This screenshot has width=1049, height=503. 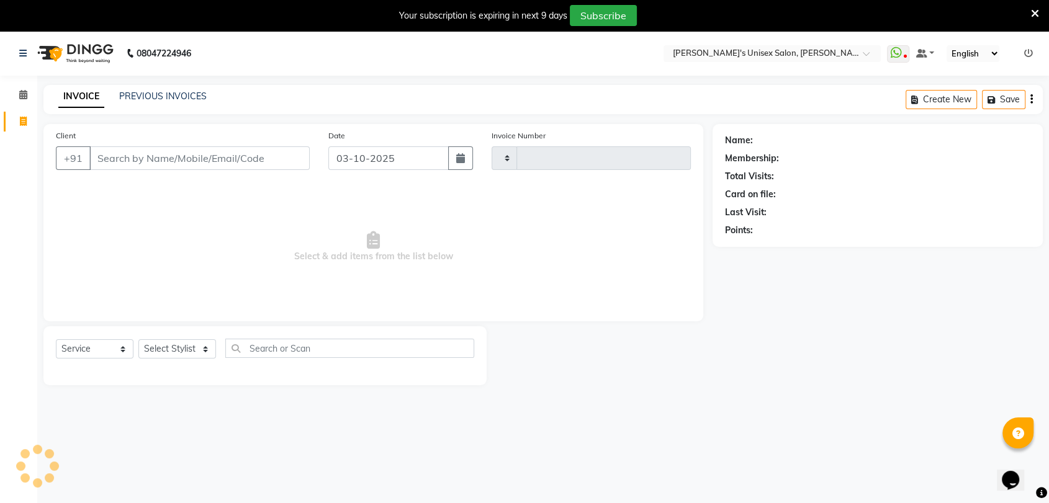 I want to click on div: Name:, so click(x=739, y=140).